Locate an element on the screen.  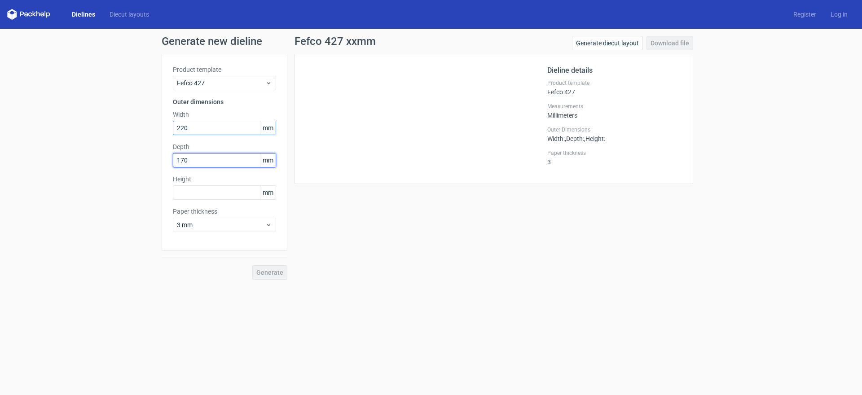
span: , Depth : is located at coordinates (574, 139).